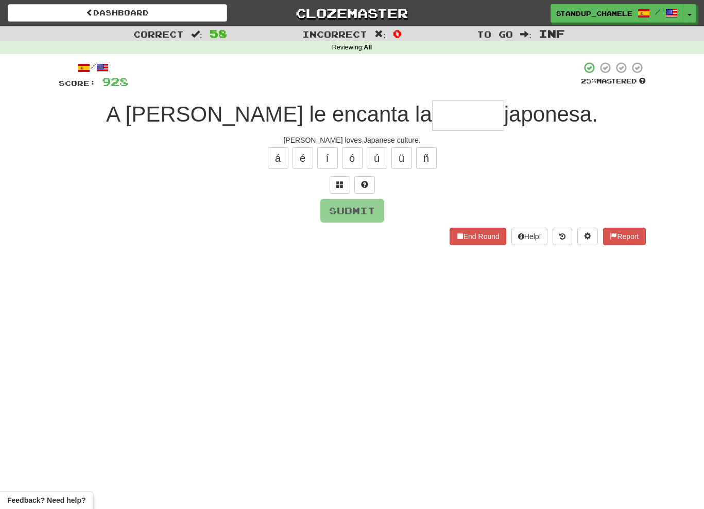  What do you see at coordinates (352, 211) in the screenshot?
I see `button: Submit` at bounding box center [352, 211].